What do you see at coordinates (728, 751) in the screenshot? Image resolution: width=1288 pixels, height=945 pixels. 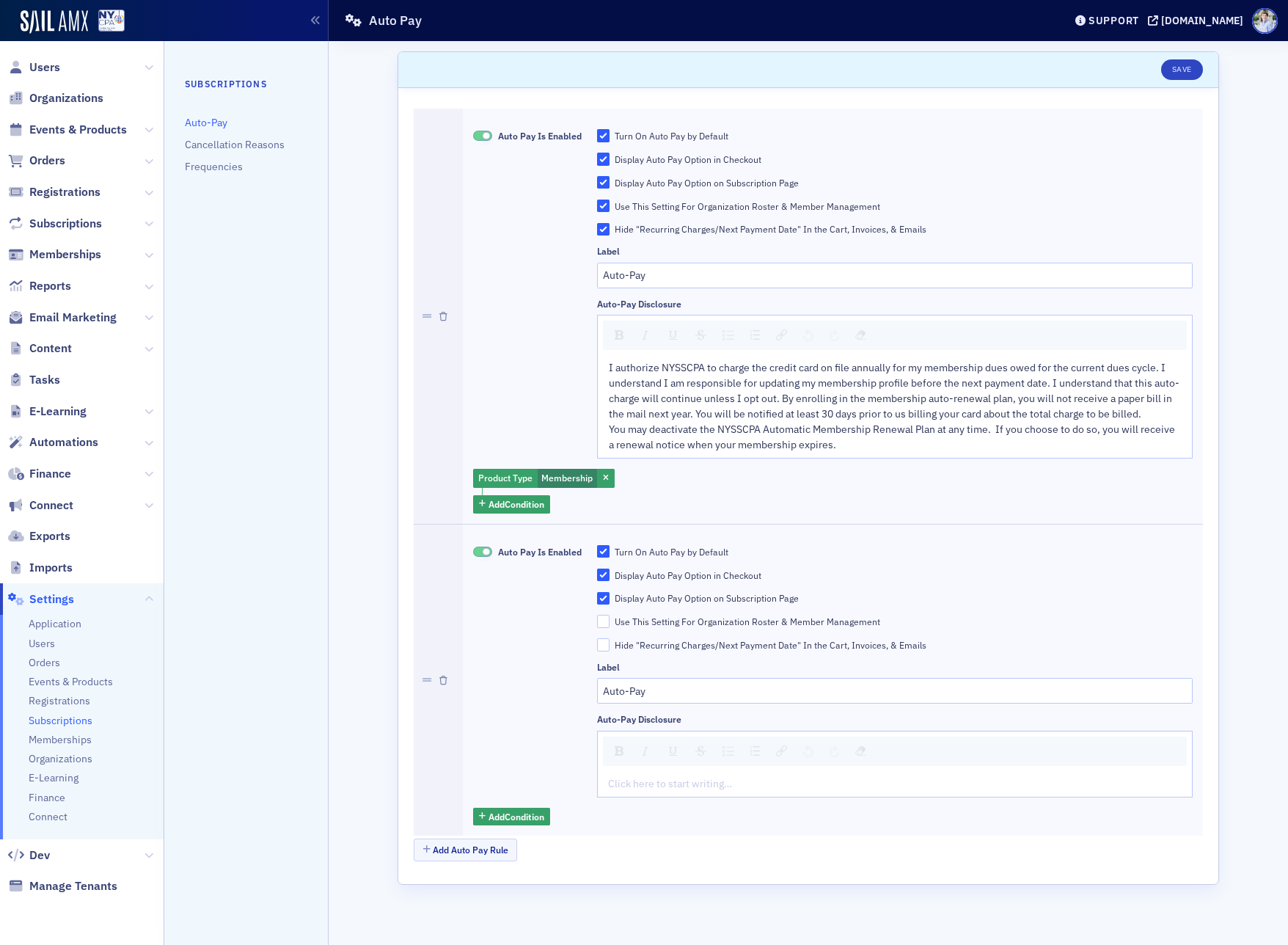 I see `div: Unordered` at bounding box center [728, 751].